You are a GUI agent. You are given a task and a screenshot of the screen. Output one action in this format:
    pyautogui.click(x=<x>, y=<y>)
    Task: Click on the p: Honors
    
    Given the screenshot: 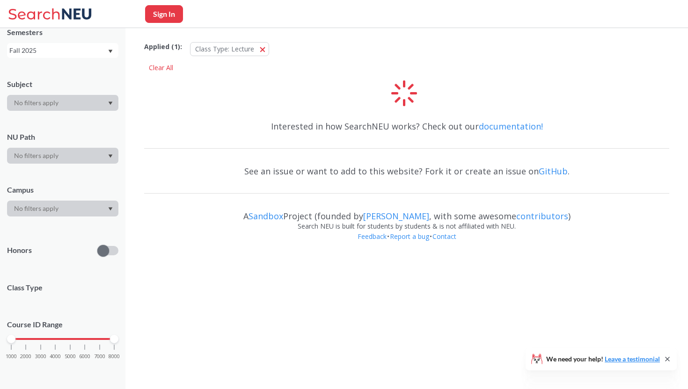 What is the action you would take?
    pyautogui.click(x=19, y=250)
    